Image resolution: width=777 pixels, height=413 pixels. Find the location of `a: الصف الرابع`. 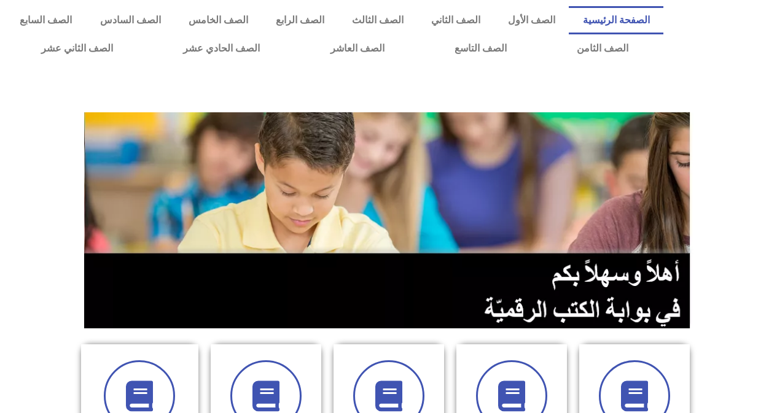

a: الصف الرابع is located at coordinates (300, 20).